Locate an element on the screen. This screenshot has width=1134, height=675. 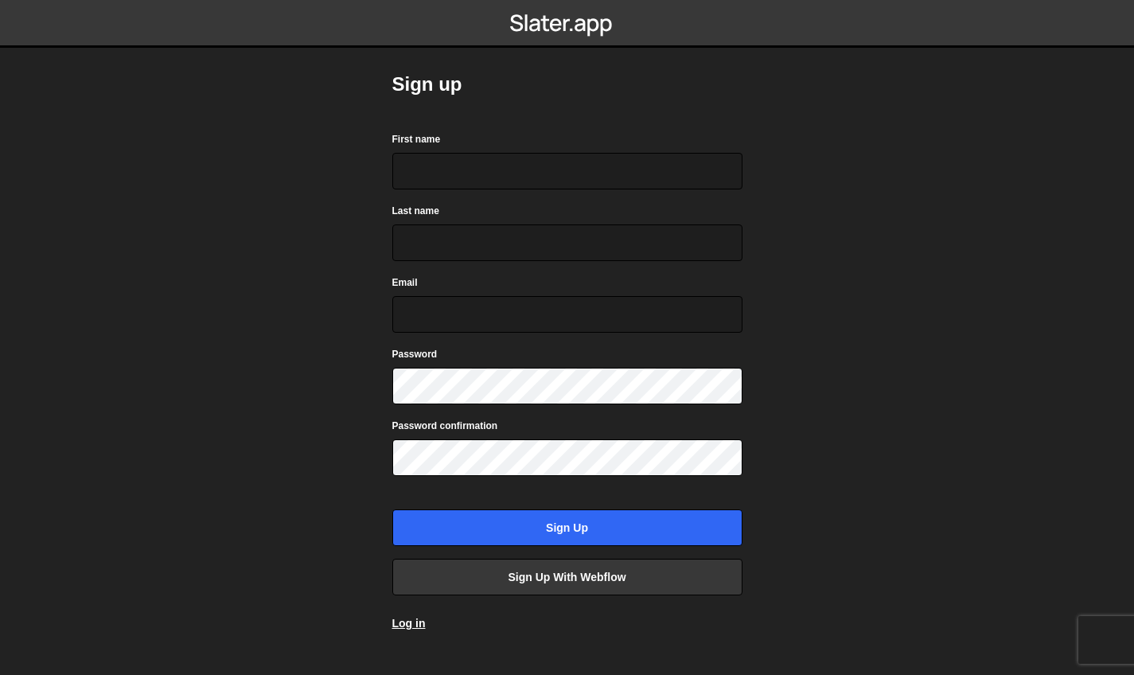
h2: Sign up is located at coordinates (567, 84).